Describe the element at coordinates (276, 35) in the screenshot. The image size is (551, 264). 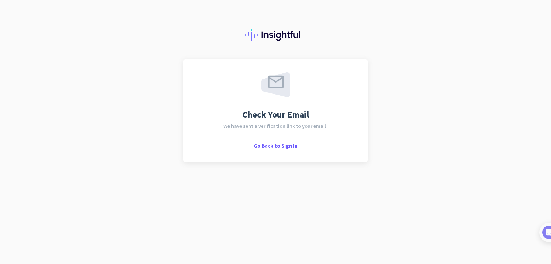
I see `img: Insightful` at that location.